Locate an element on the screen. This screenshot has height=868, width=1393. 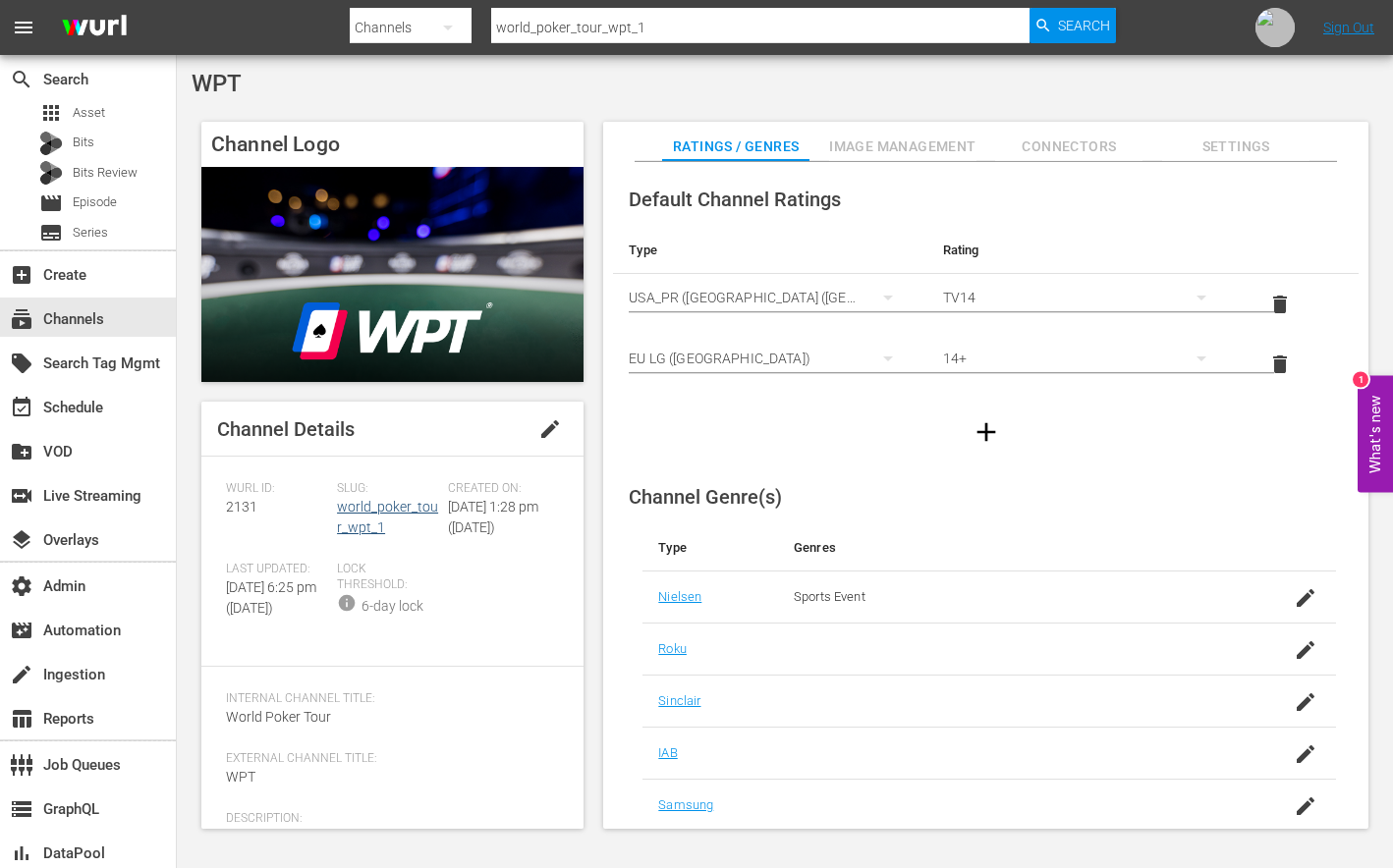
span: Settings is located at coordinates (1236, 146).